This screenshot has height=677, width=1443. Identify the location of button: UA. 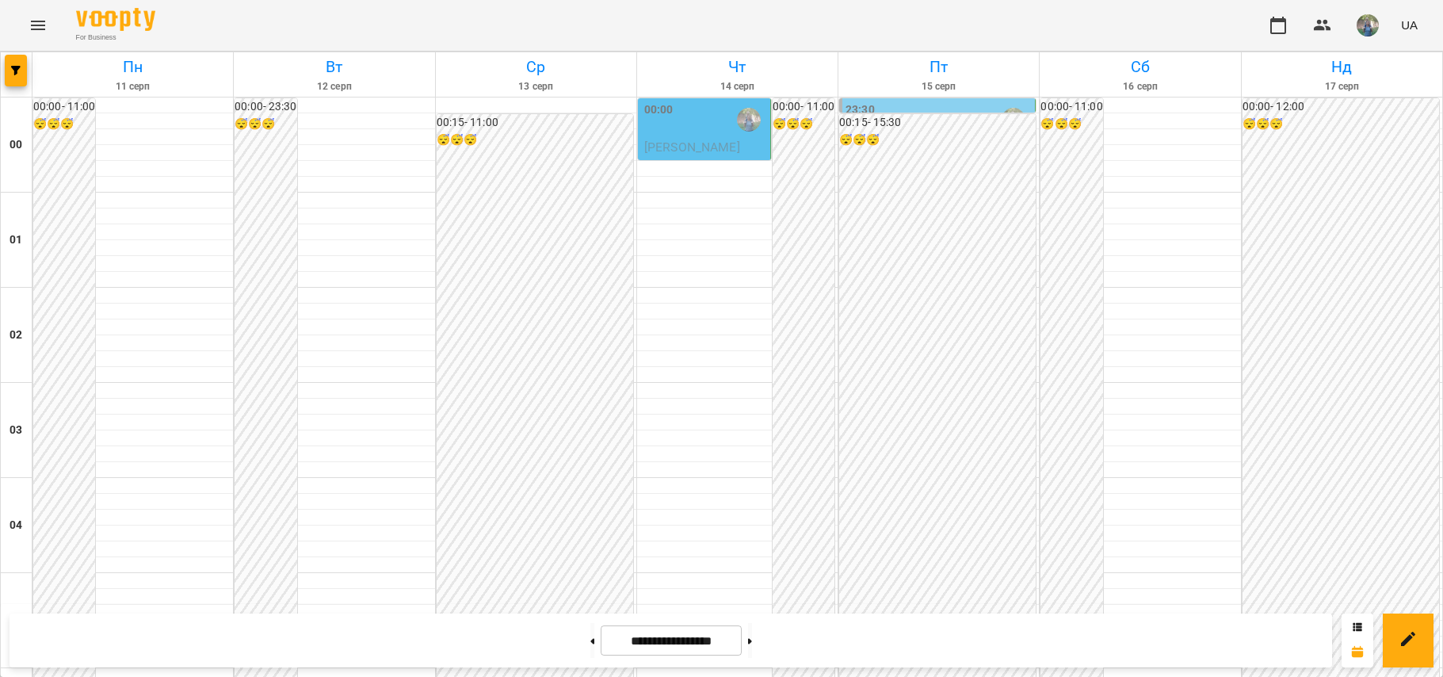
(1409, 25).